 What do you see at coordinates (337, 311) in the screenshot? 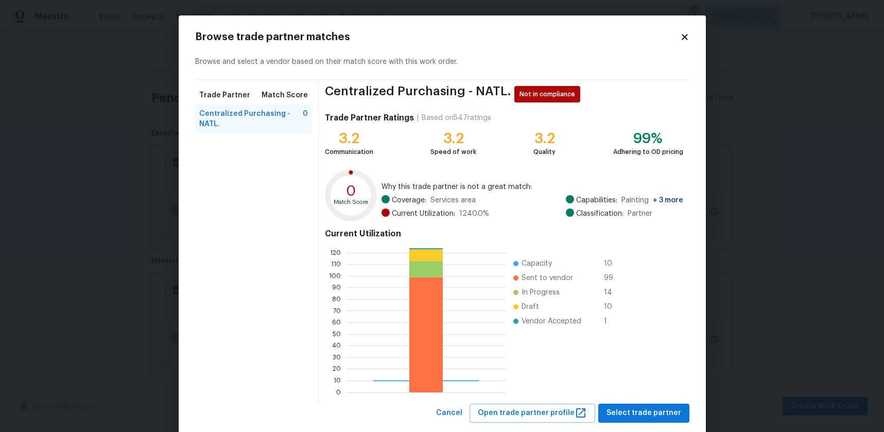
I see `text: 70` at bounding box center [337, 311].